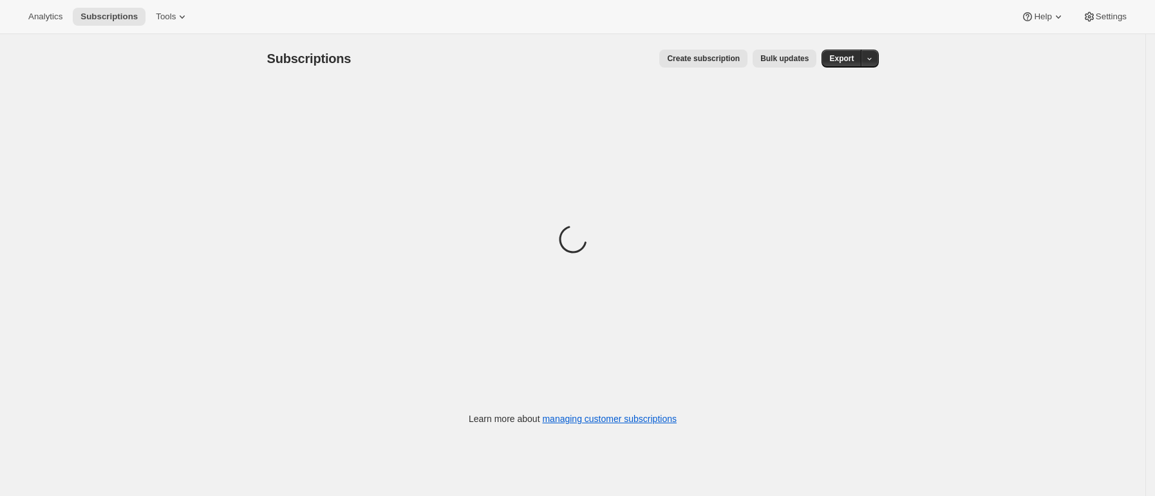 This screenshot has height=496, width=1155. I want to click on span: Help, so click(1042, 17).